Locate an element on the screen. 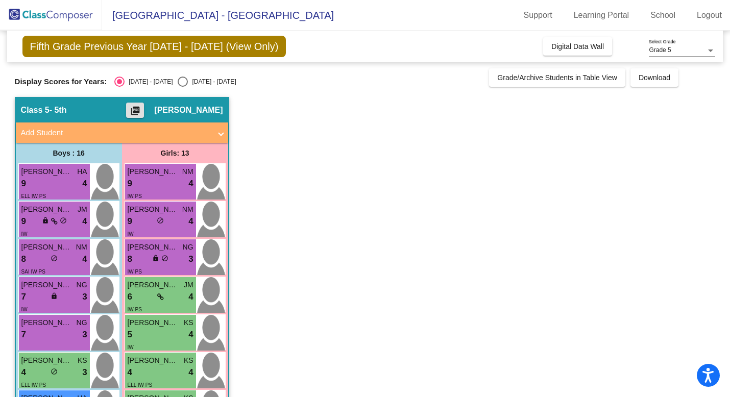 This screenshot has height=397, width=730. mat-expansion-panel-header: Add Student is located at coordinates (122, 133).